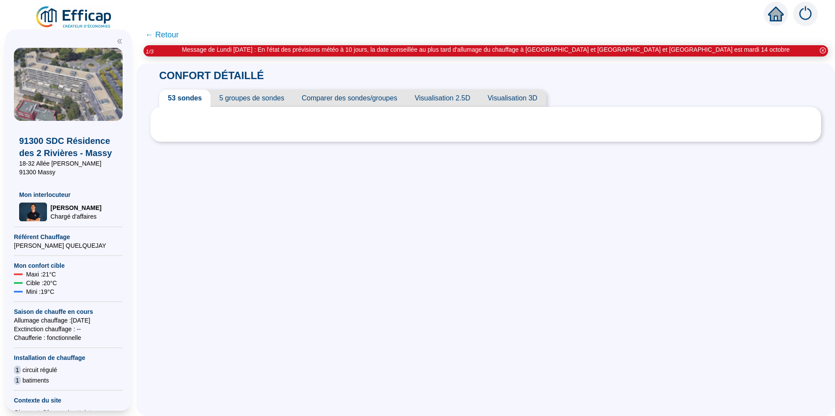 Image resolution: width=835 pixels, height=416 pixels. Describe the element at coordinates (41, 274) in the screenshot. I see `span: Maxi : 21 °C` at that location.